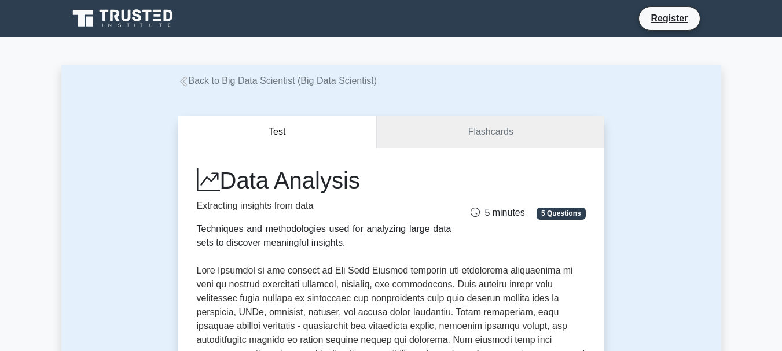  What do you see at coordinates (277, 80) in the screenshot?
I see `a: Back to Big Data Scientist (Big Data Scientist)` at bounding box center [277, 80].